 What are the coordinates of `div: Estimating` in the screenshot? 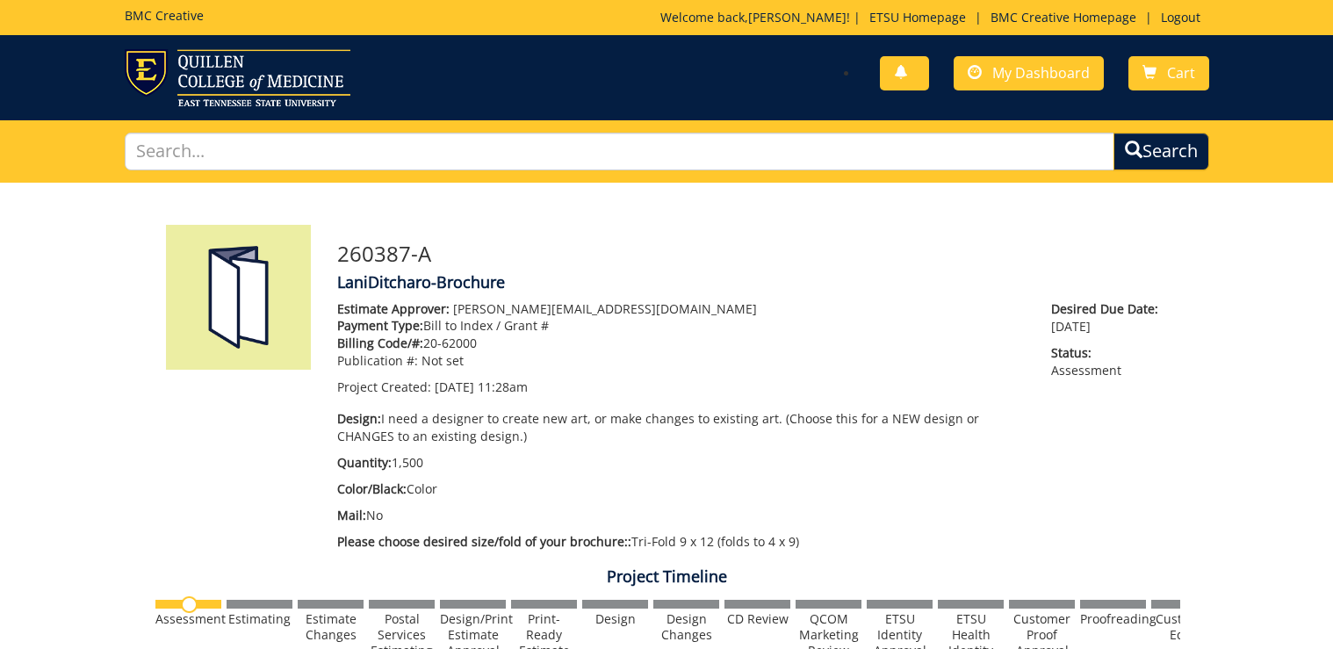 It's located at (259, 619).